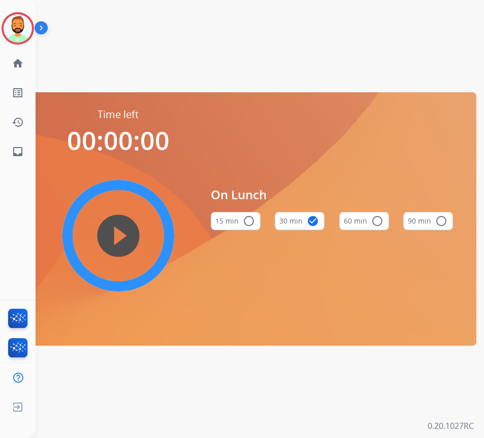 This screenshot has height=438, width=484. Describe the element at coordinates (18, 152) in the screenshot. I see `mat-icon: inbox` at that location.